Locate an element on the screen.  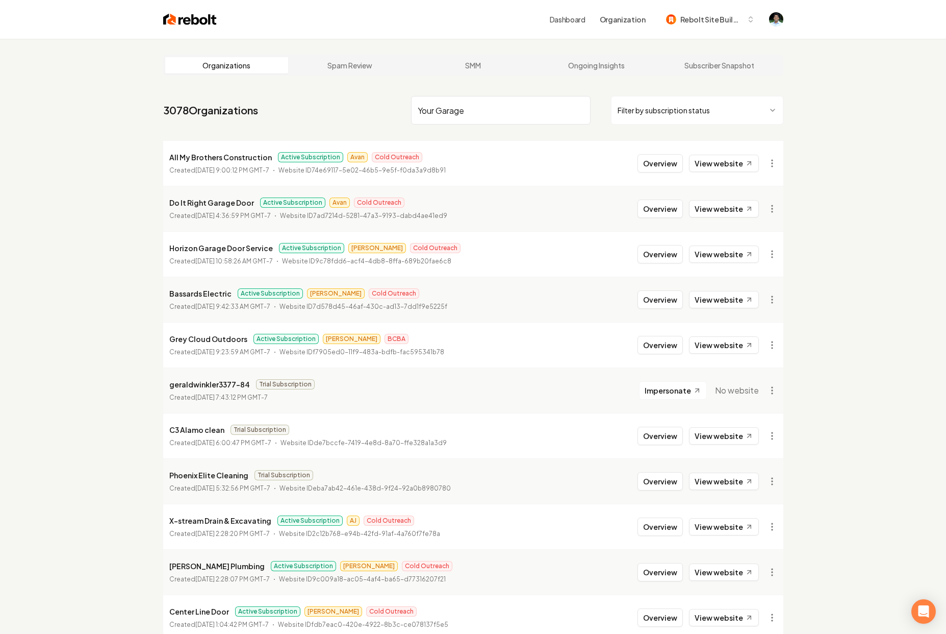
p: C3 Alamo clean is located at coordinates (197, 430).